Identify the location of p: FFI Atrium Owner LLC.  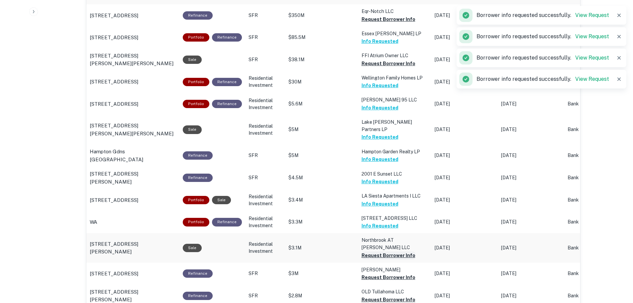
(395, 55).